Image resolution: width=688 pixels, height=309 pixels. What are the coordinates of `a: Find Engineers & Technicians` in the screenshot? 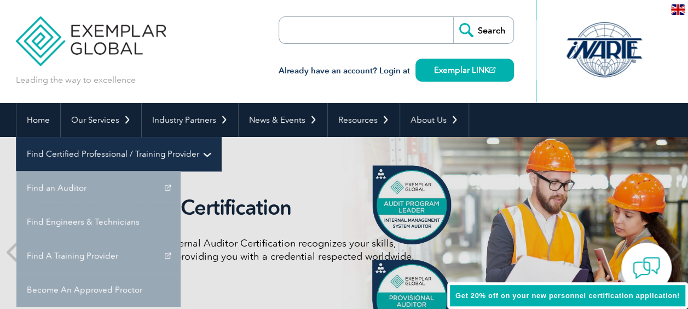 It's located at (99, 222).